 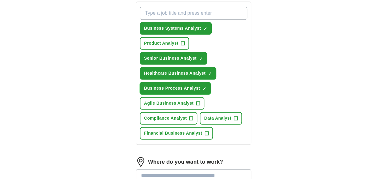 I want to click on button: Data Analyst, so click(x=221, y=118).